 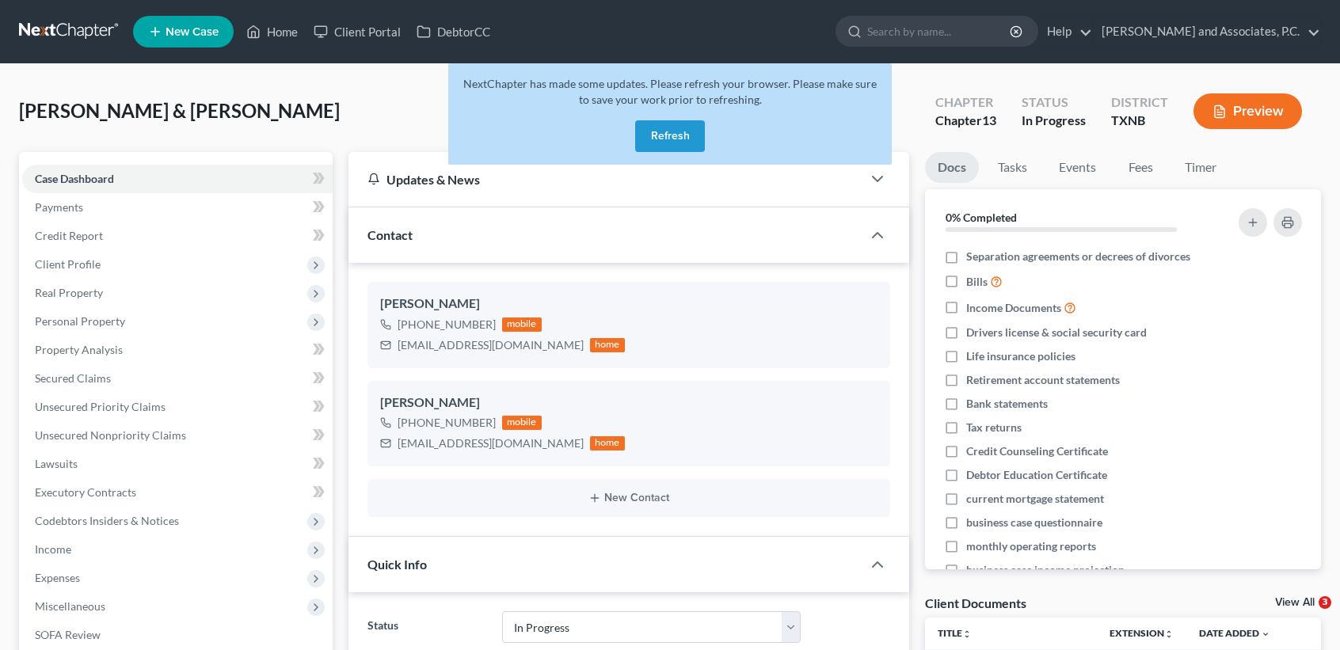 What do you see at coordinates (1065, 32) in the screenshot?
I see `a: Help` at bounding box center [1065, 32].